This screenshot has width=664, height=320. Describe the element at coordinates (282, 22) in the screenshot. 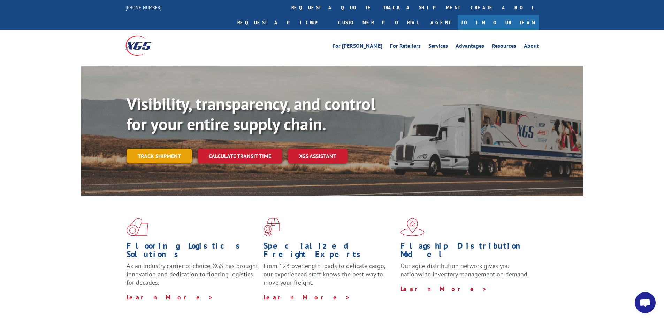

I see `a: Request a pickup` at that location.